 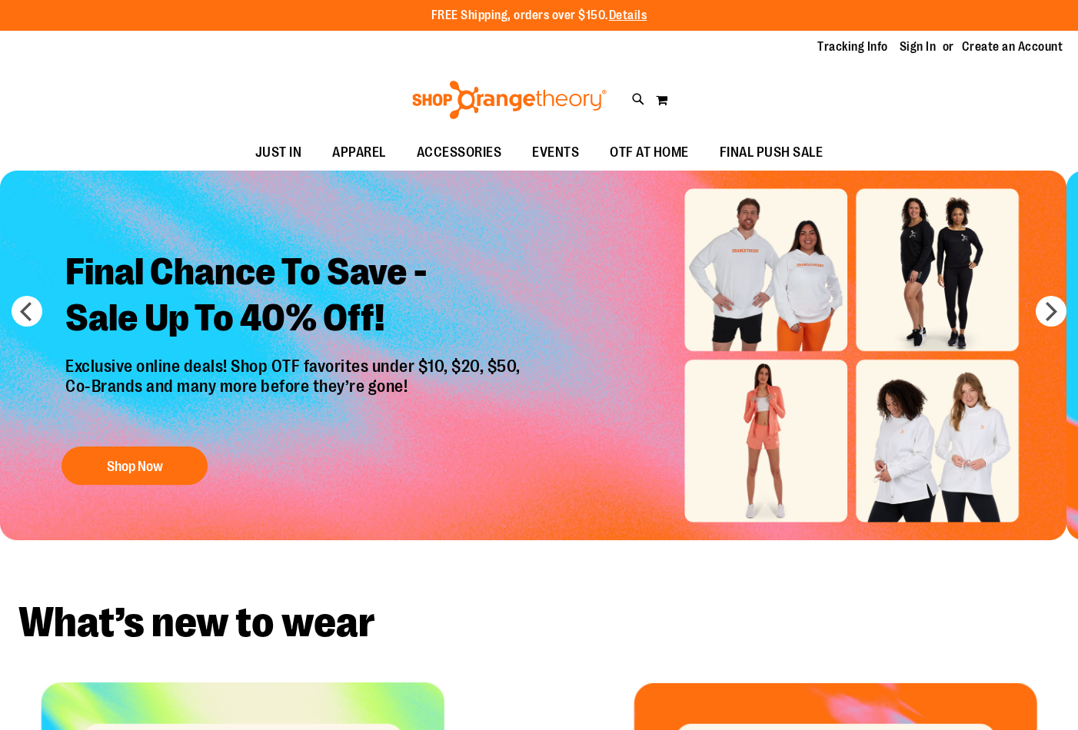 What do you see at coordinates (278, 152) in the screenshot?
I see `span: JUST IN` at bounding box center [278, 152].